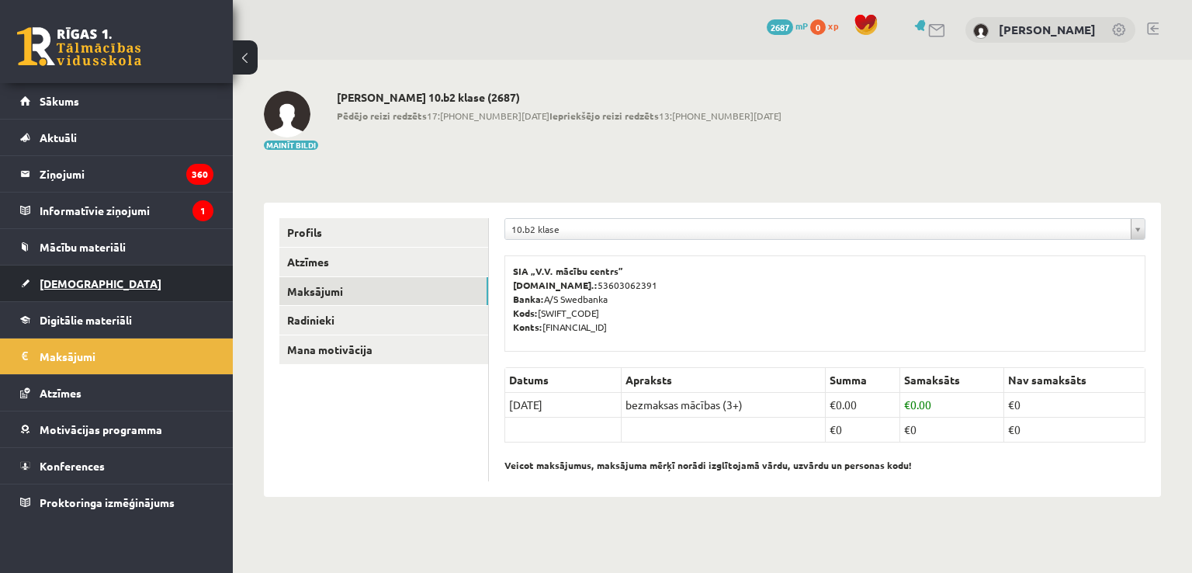 The width and height of the screenshot is (1192, 573). I want to click on i: 1, so click(202, 210).